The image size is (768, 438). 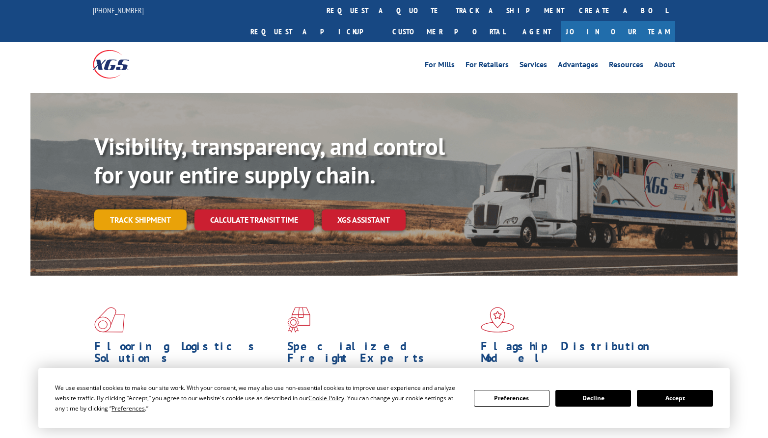 What do you see at coordinates (363, 220) in the screenshot?
I see `a: XGS ASSISTANT` at bounding box center [363, 220].